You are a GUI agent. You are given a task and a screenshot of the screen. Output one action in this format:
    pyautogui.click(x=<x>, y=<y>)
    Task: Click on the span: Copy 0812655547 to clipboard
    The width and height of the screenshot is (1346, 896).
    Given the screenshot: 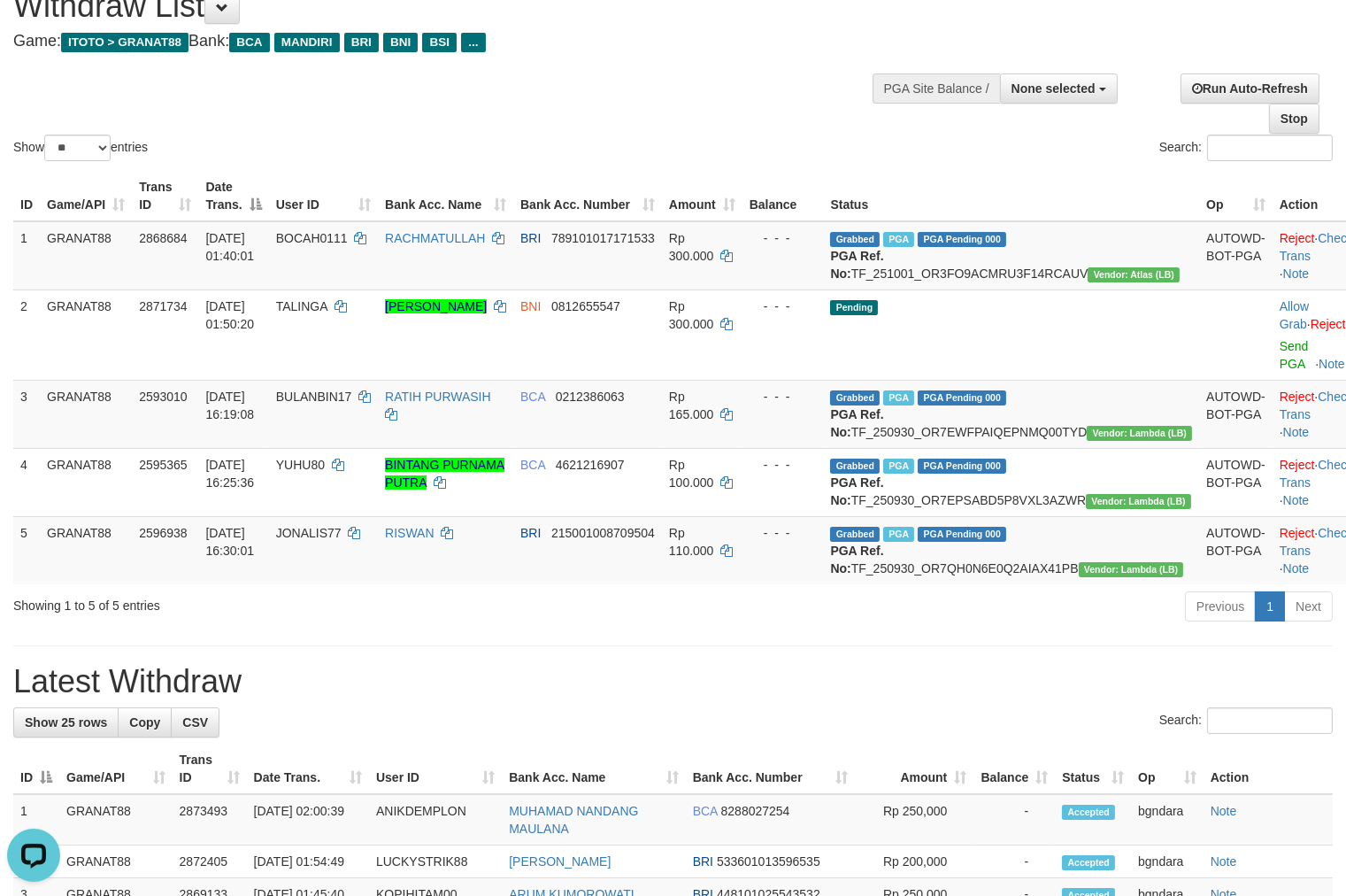 What is the action you would take?
    pyautogui.click(x=586, y=306)
    